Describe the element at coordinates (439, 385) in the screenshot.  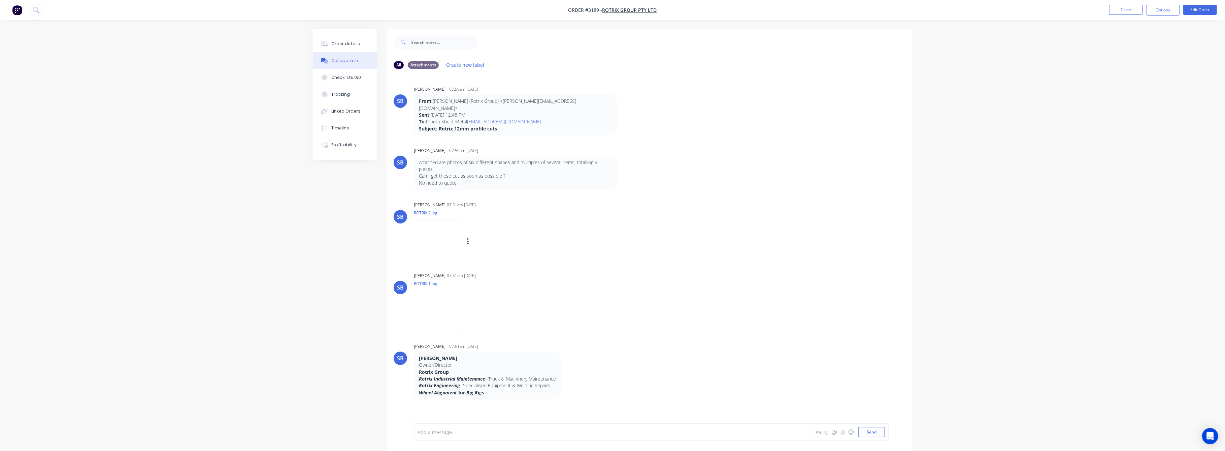
I see `strong: Rotrix Engineering` at that location.